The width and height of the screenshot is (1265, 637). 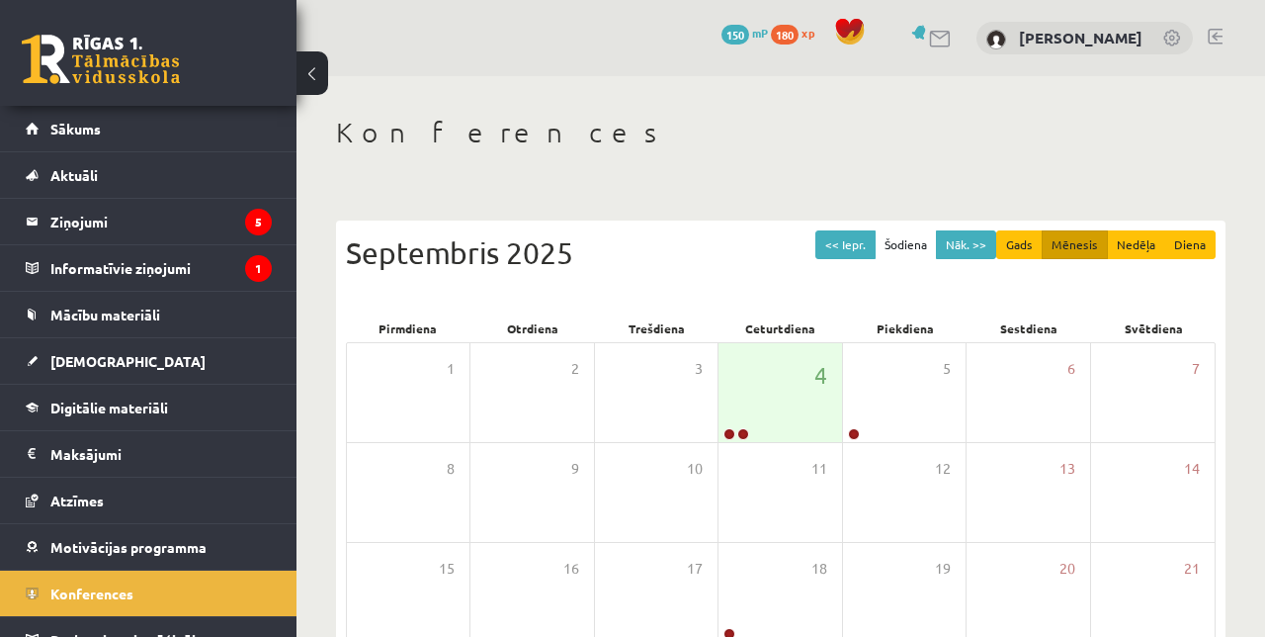 What do you see at coordinates (533, 328) in the screenshot?
I see `div: Otrdiena` at bounding box center [533, 328].